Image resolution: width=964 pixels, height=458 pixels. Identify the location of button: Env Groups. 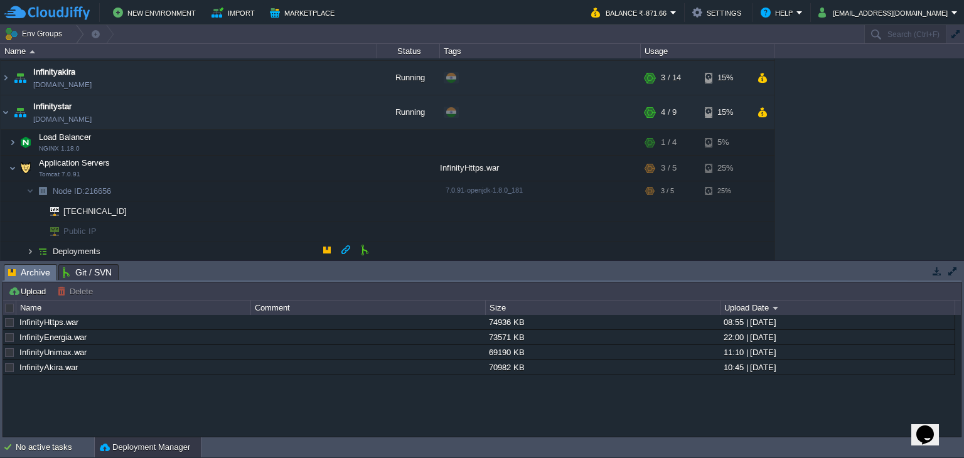
(35, 34).